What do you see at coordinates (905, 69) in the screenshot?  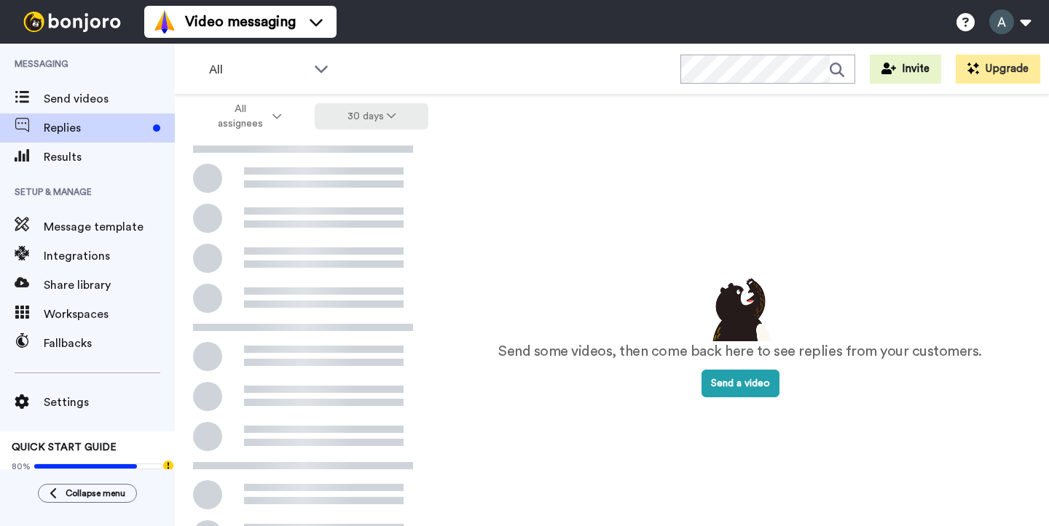 I see `a: Invite` at bounding box center [905, 69].